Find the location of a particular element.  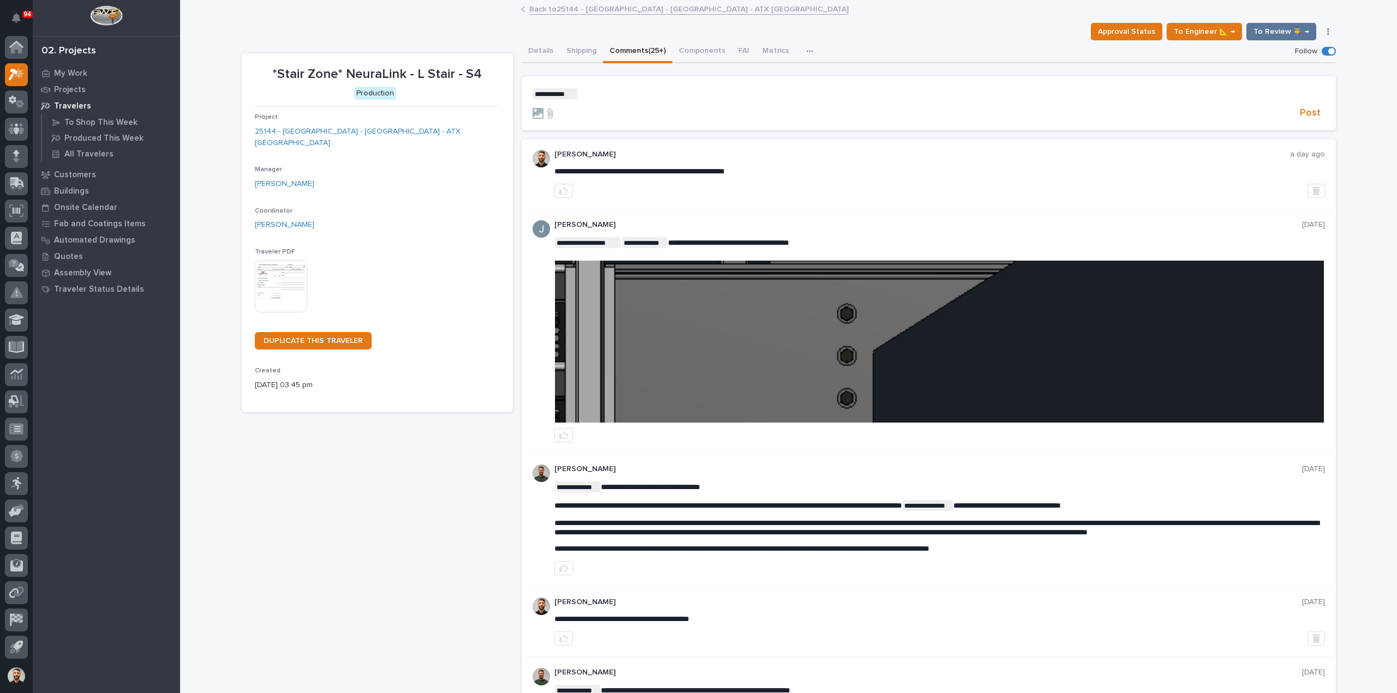

p: Traveler Status Details is located at coordinates (99, 290).